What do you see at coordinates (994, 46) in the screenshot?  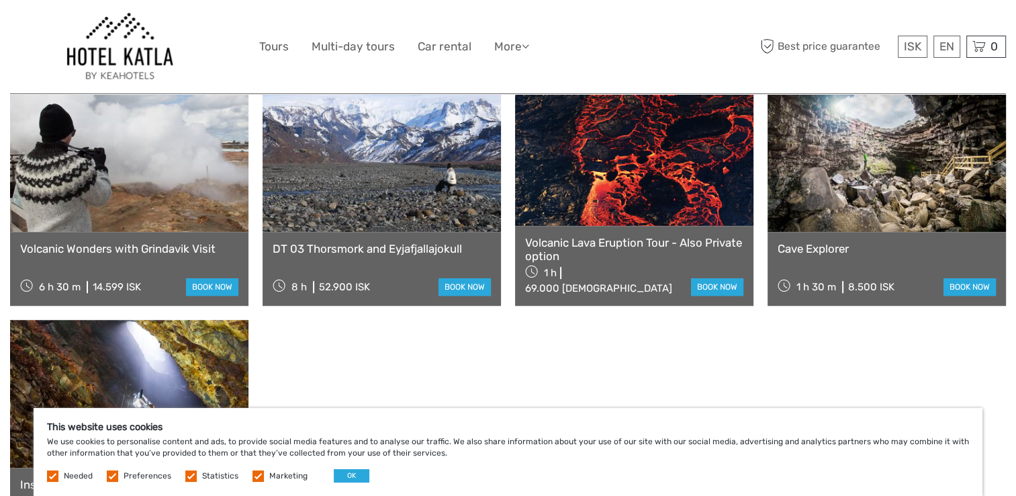 I see `span: 0` at bounding box center [994, 46].